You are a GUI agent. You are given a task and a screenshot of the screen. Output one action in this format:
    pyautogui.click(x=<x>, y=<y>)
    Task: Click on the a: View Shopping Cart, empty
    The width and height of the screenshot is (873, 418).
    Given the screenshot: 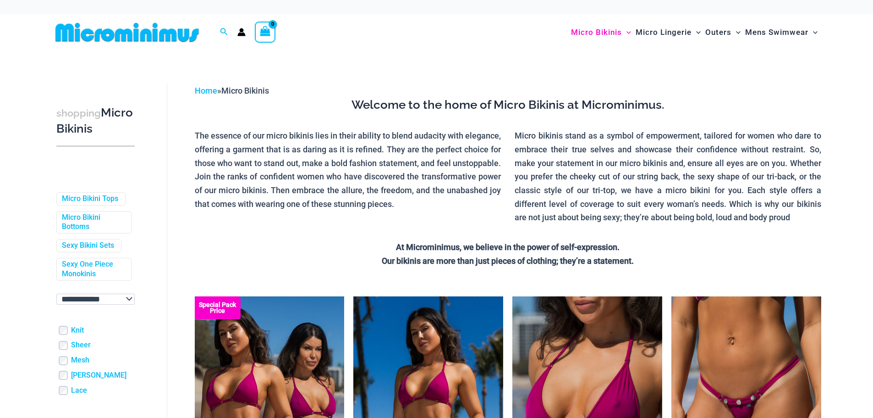 What is the action you would take?
    pyautogui.click(x=265, y=32)
    